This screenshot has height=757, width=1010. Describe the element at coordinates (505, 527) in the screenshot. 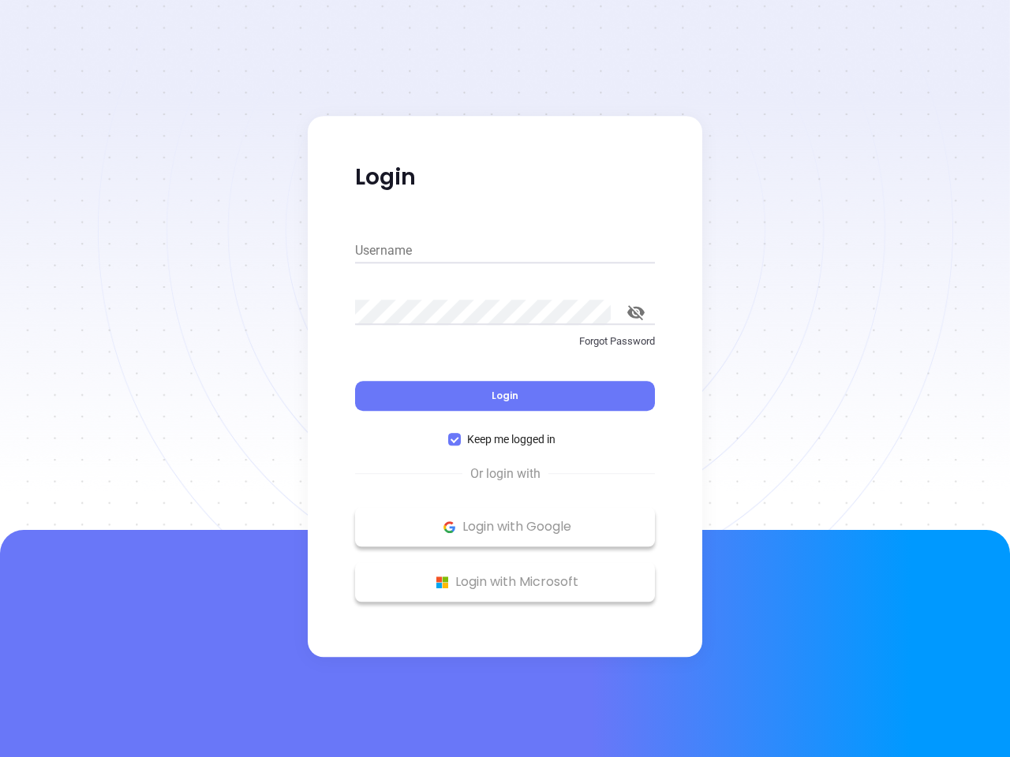

I see `p: Login with Google` at that location.